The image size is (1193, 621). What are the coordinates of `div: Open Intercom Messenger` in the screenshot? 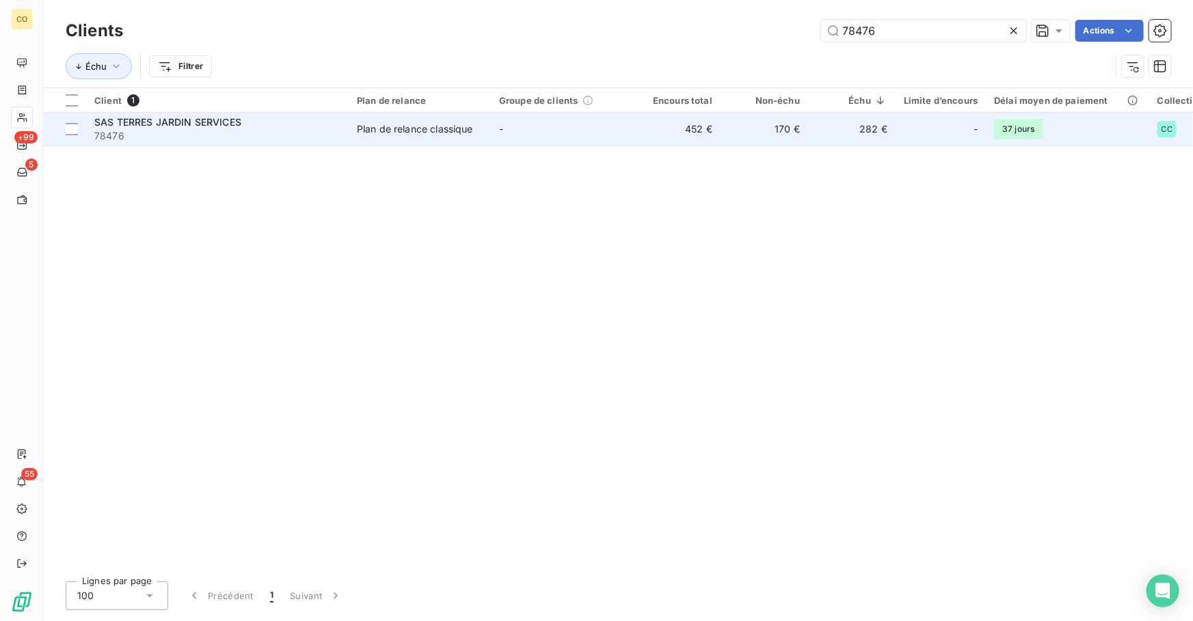 It's located at (1163, 591).